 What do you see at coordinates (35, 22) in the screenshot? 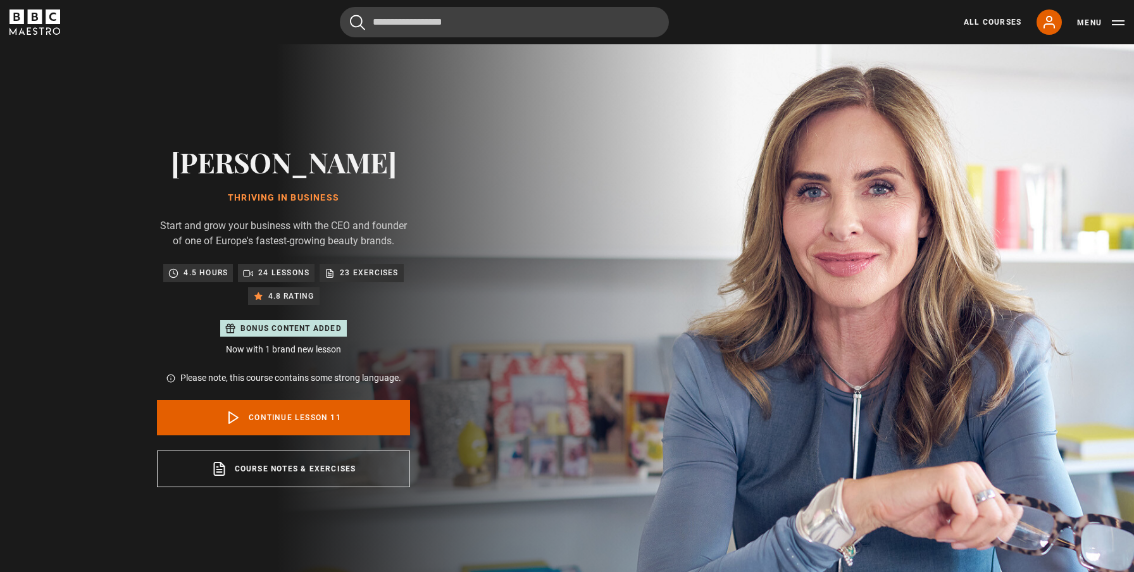
I see `svg: BBC Maestro` at bounding box center [35, 22].